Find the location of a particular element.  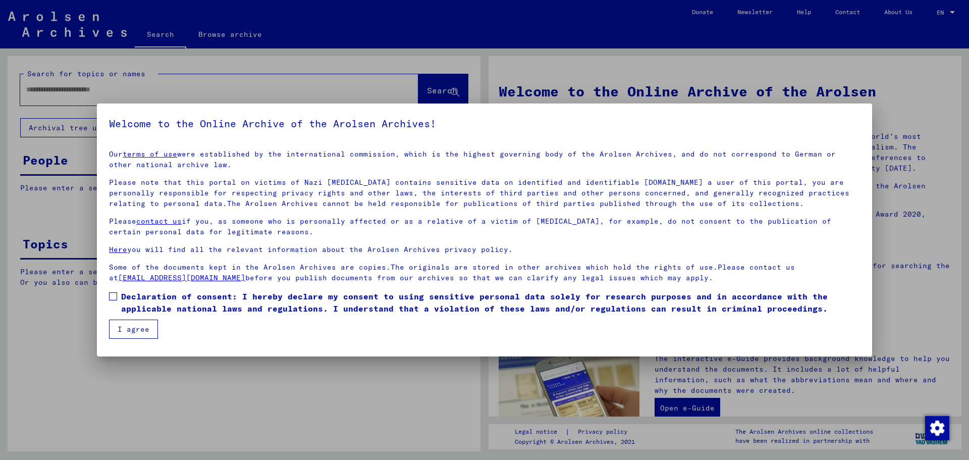

p: Some of the documents kept in the Arolsen Archives are copies.The originals are stored in other a... is located at coordinates (485, 273).